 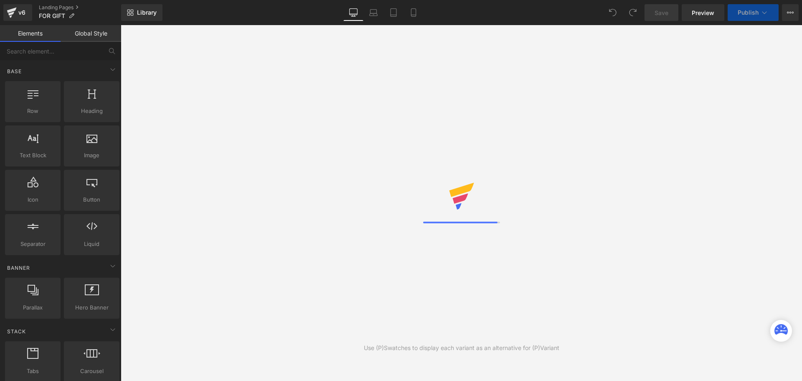 I want to click on span: Base, so click(x=14, y=71).